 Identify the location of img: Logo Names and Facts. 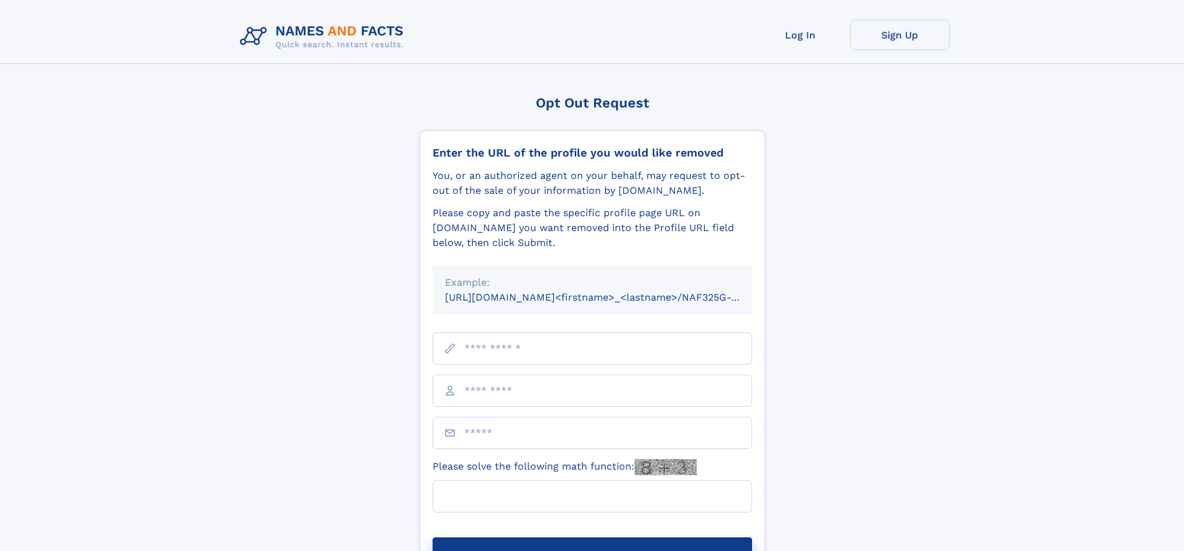
(324, 37).